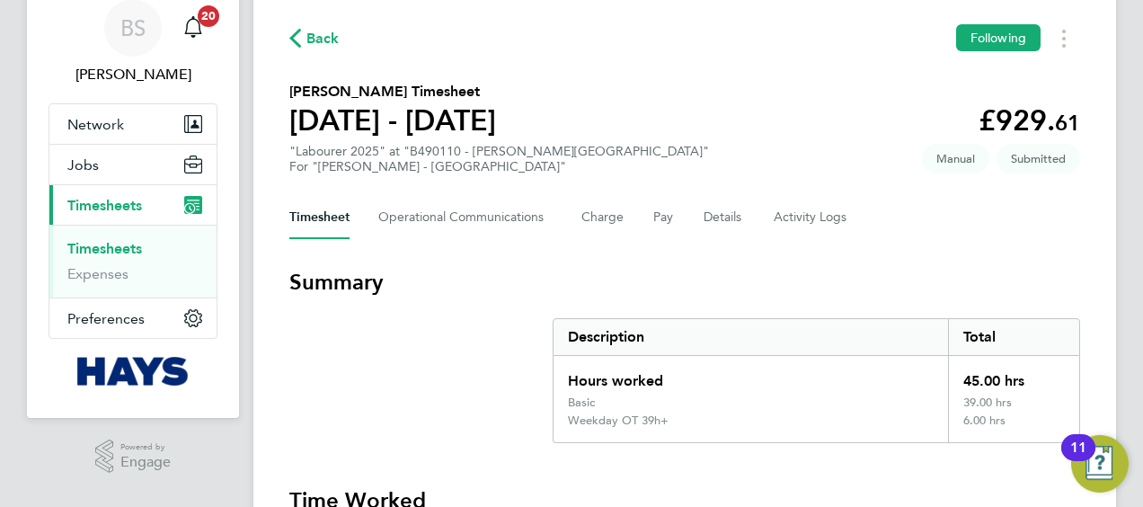 The image size is (1143, 507). Describe the element at coordinates (750, 376) in the screenshot. I see `div: Hours worked` at that location.